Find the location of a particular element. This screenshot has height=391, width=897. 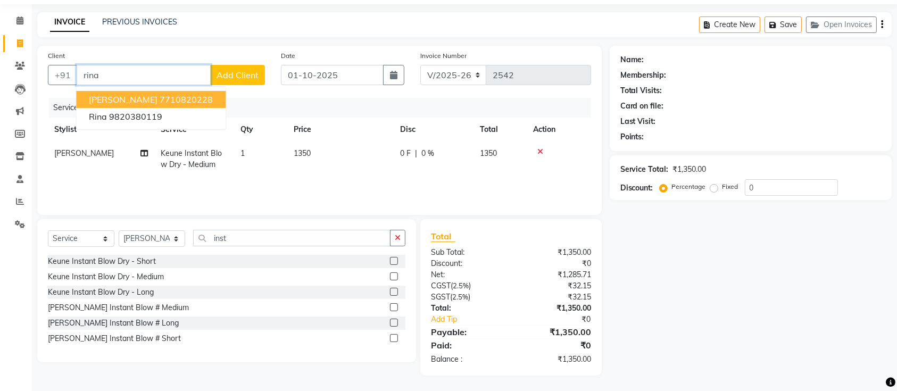

a: Add Tip is located at coordinates (474, 319).